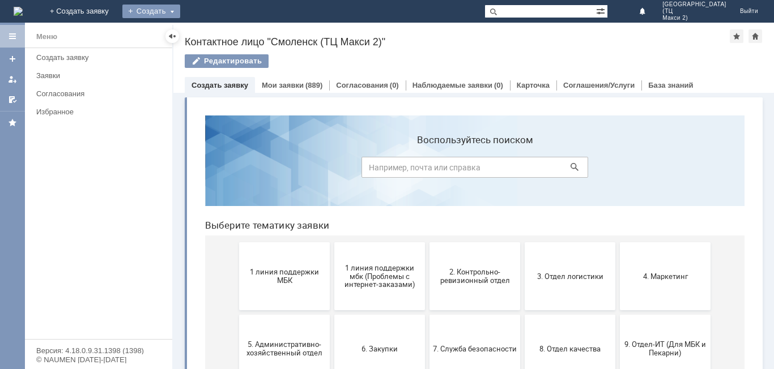 The width and height of the screenshot is (774, 369). Describe the element at coordinates (469, 242) in the screenshot. I see `span: 9. Отдел-ИТ (Для МБК и Пекарни)` at that location.